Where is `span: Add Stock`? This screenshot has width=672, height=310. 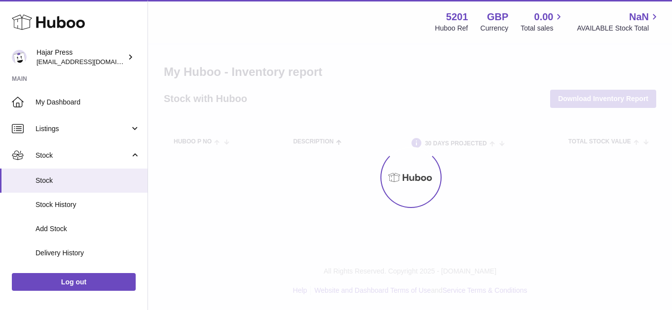
span: Add Stock is located at coordinates (88, 229).